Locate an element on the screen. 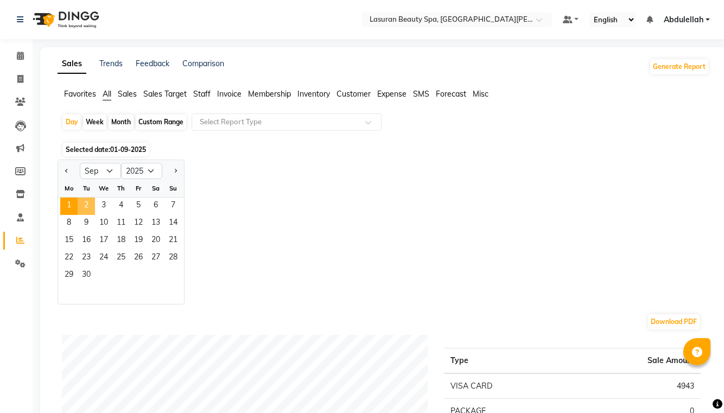 The width and height of the screenshot is (724, 413). span: 15 is located at coordinates (69, 241).